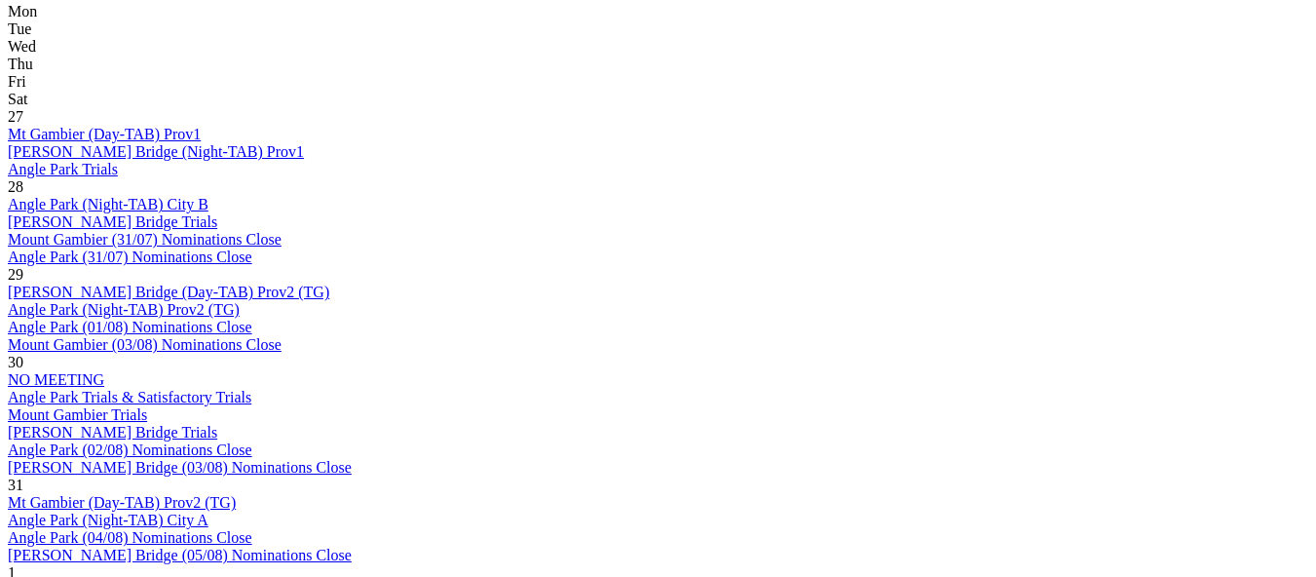  What do you see at coordinates (124, 309) in the screenshot?
I see `a: Angle Park (Night-TAB) Prov2 (TG)` at bounding box center [124, 309].